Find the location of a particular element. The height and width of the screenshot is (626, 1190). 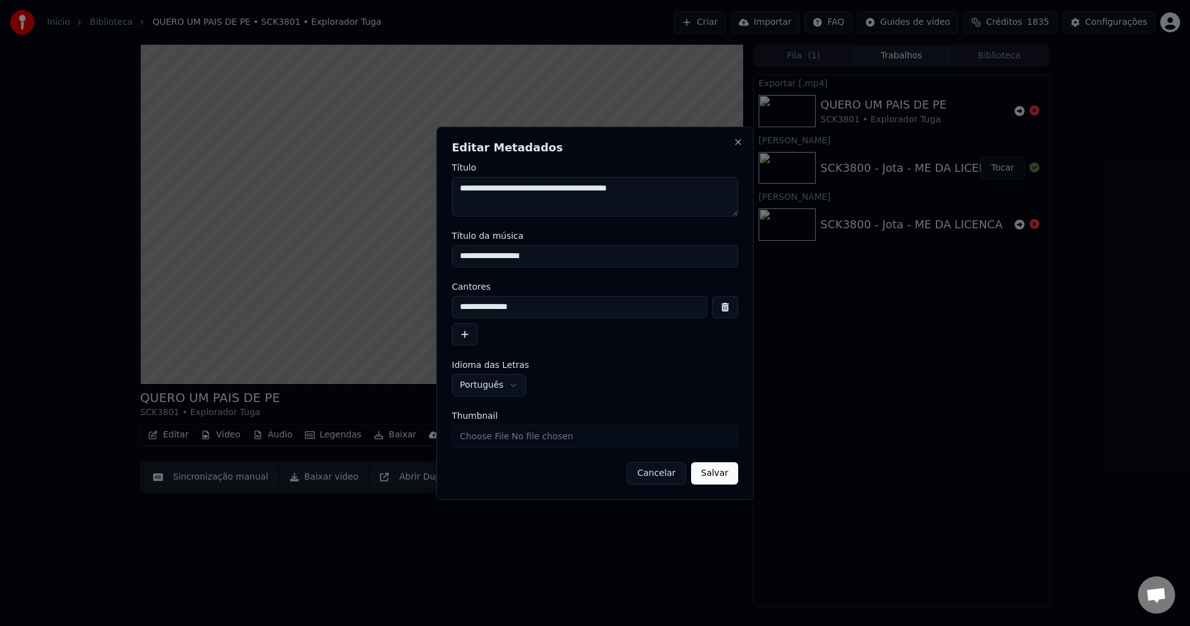

label: Cantores is located at coordinates (595, 286).